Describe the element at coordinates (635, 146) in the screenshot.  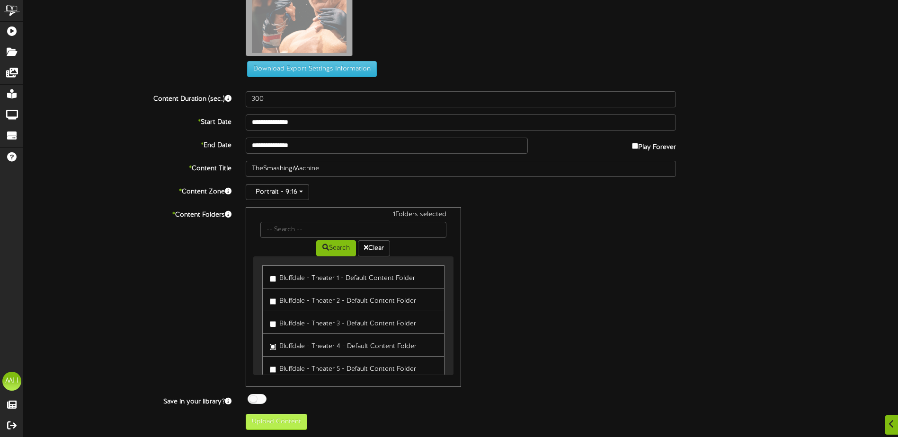
I see `input: Play Forever` at that location.